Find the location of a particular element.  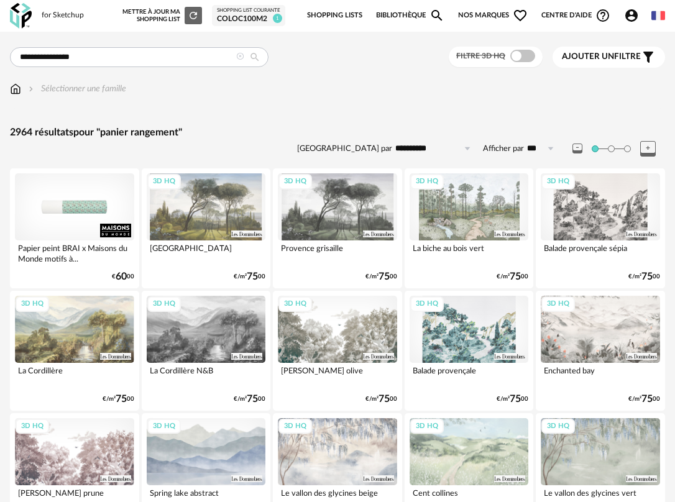

span: Filtre 3D HQ is located at coordinates (480, 56).